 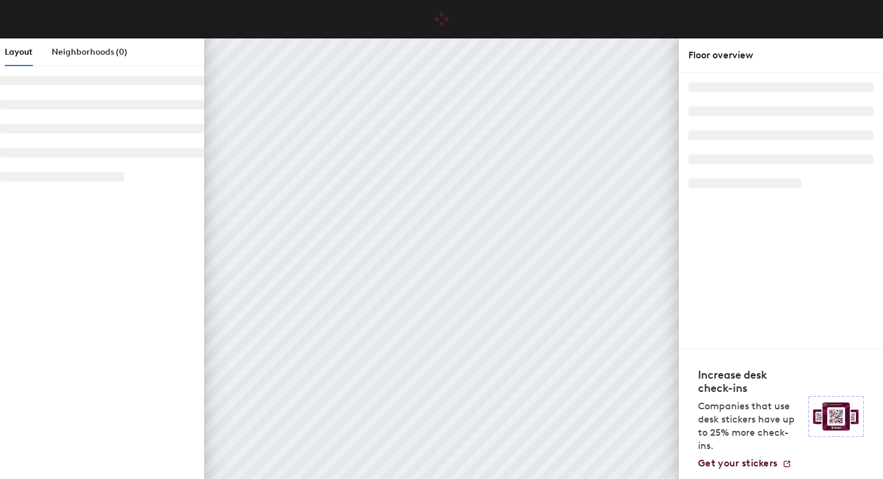 I want to click on p: Companies that use desk stickers have up to 25% more check-ins., so click(x=750, y=426).